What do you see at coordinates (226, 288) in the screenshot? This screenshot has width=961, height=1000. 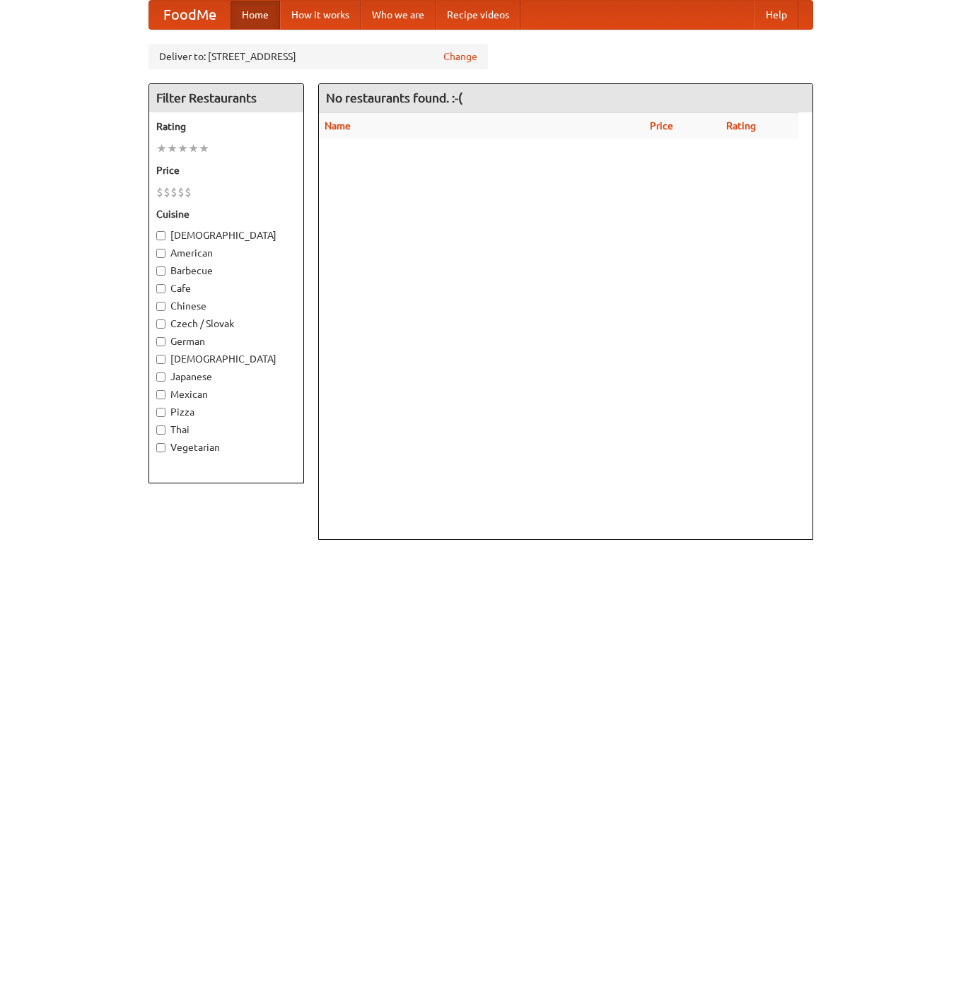 I see `label: Cafe` at bounding box center [226, 288].